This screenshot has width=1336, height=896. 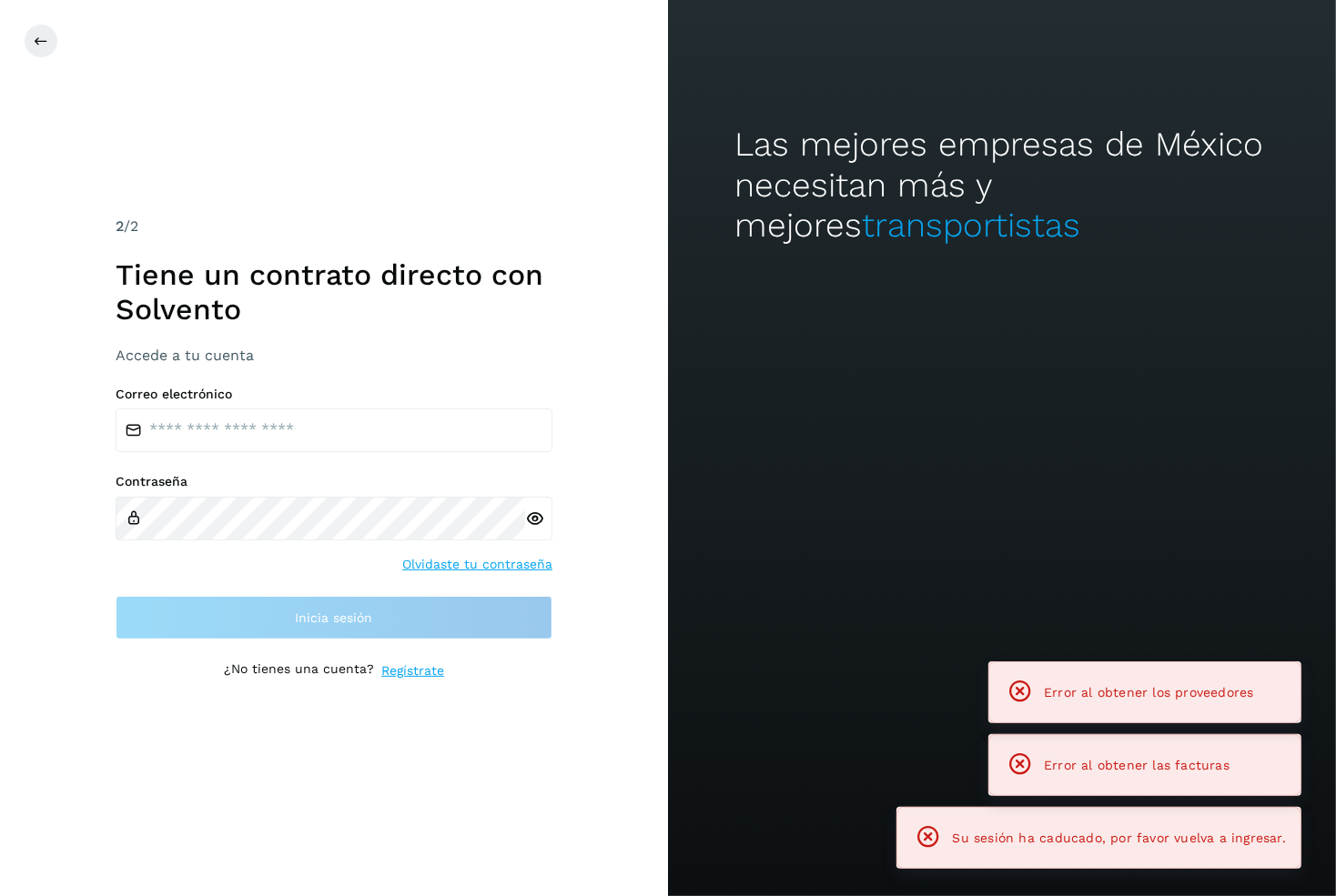 What do you see at coordinates (477, 564) in the screenshot?
I see `a: Olvidaste tu contraseña` at bounding box center [477, 564].